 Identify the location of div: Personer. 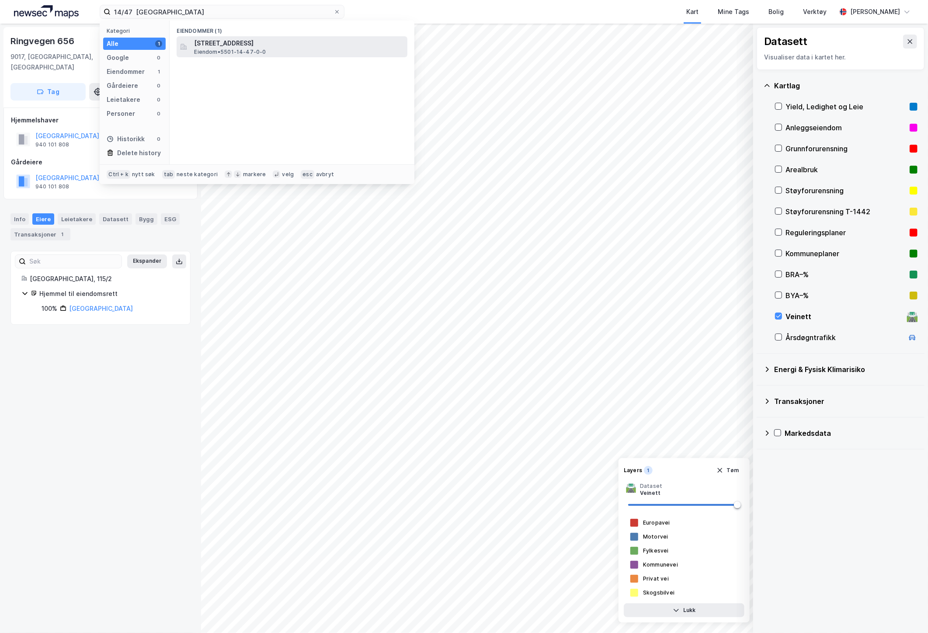
(121, 114).